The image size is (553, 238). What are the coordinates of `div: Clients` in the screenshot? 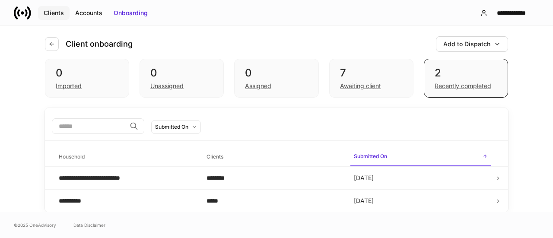 It's located at (54, 13).